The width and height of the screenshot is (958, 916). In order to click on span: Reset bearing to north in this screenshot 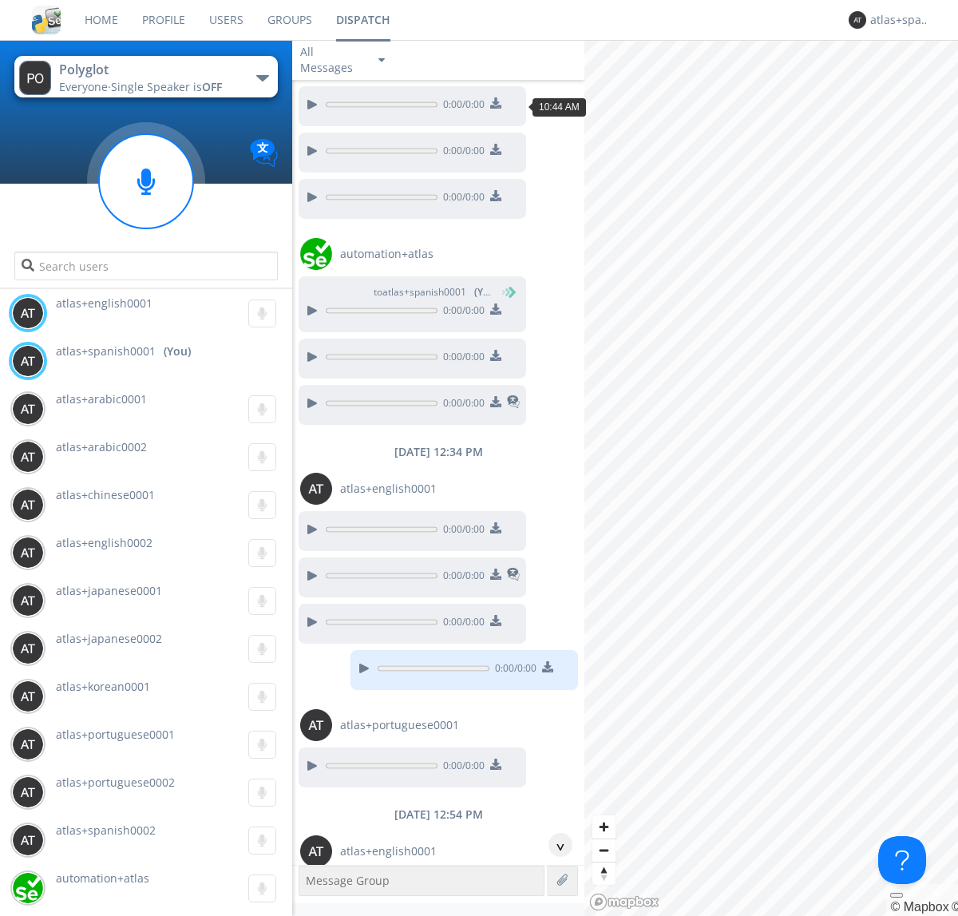, I will do `click(604, 873)`.